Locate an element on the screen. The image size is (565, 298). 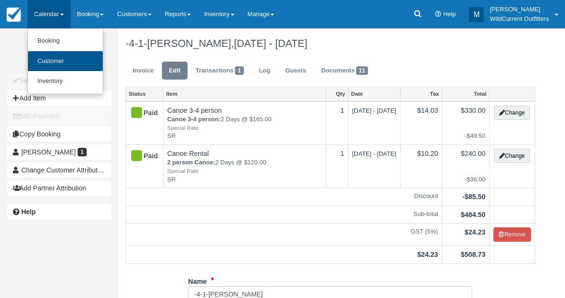
td: $10.20 is located at coordinates (421, 166).